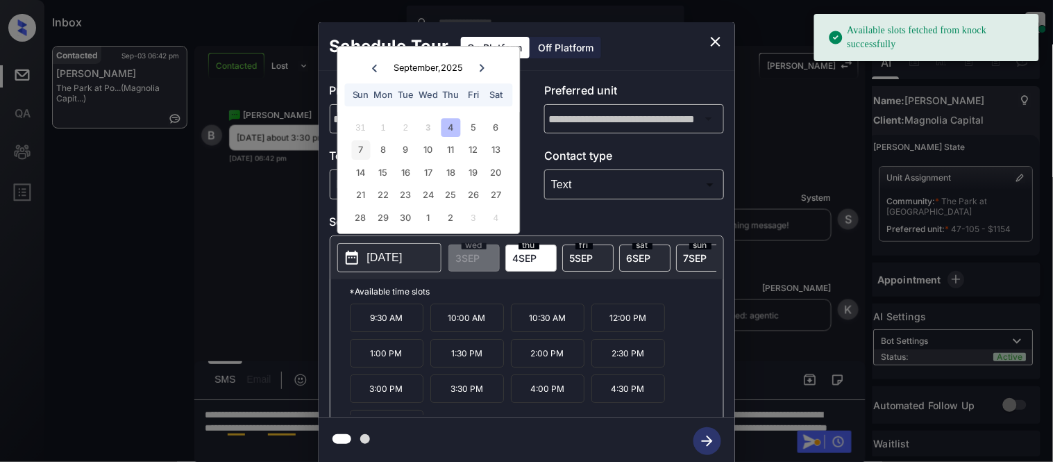  What do you see at coordinates (467, 388) in the screenshot?
I see `p: 3:30 PM` at bounding box center [467, 388].